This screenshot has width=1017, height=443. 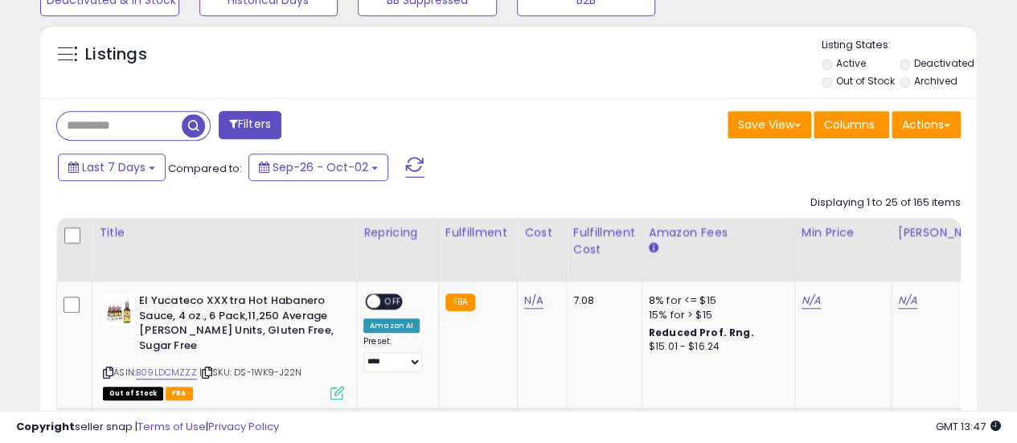 What do you see at coordinates (769, 125) in the screenshot?
I see `button: Save View` at bounding box center [769, 125].